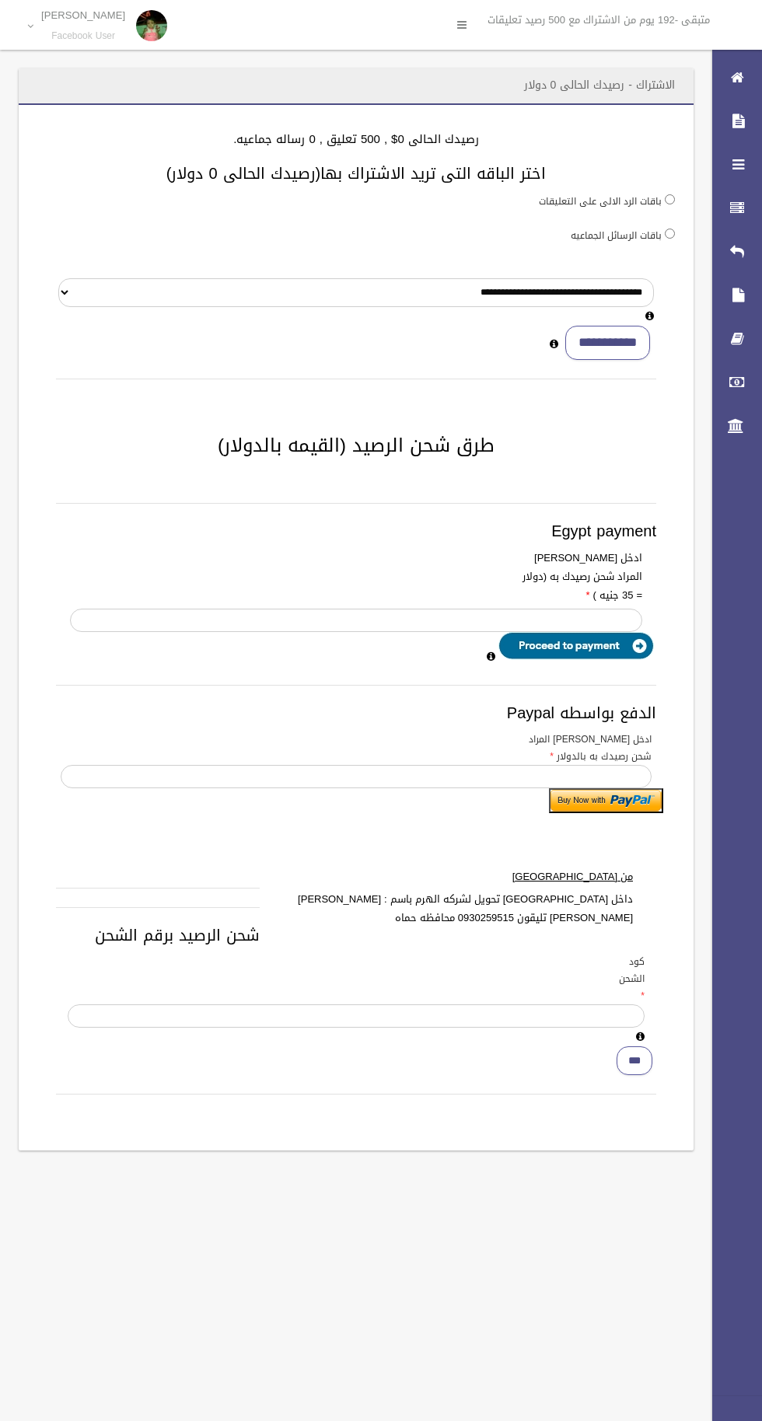 The width and height of the screenshot is (762, 1421). What do you see at coordinates (356, 713) in the screenshot?
I see `h3: الدفع بواسطه Paypal` at bounding box center [356, 713].